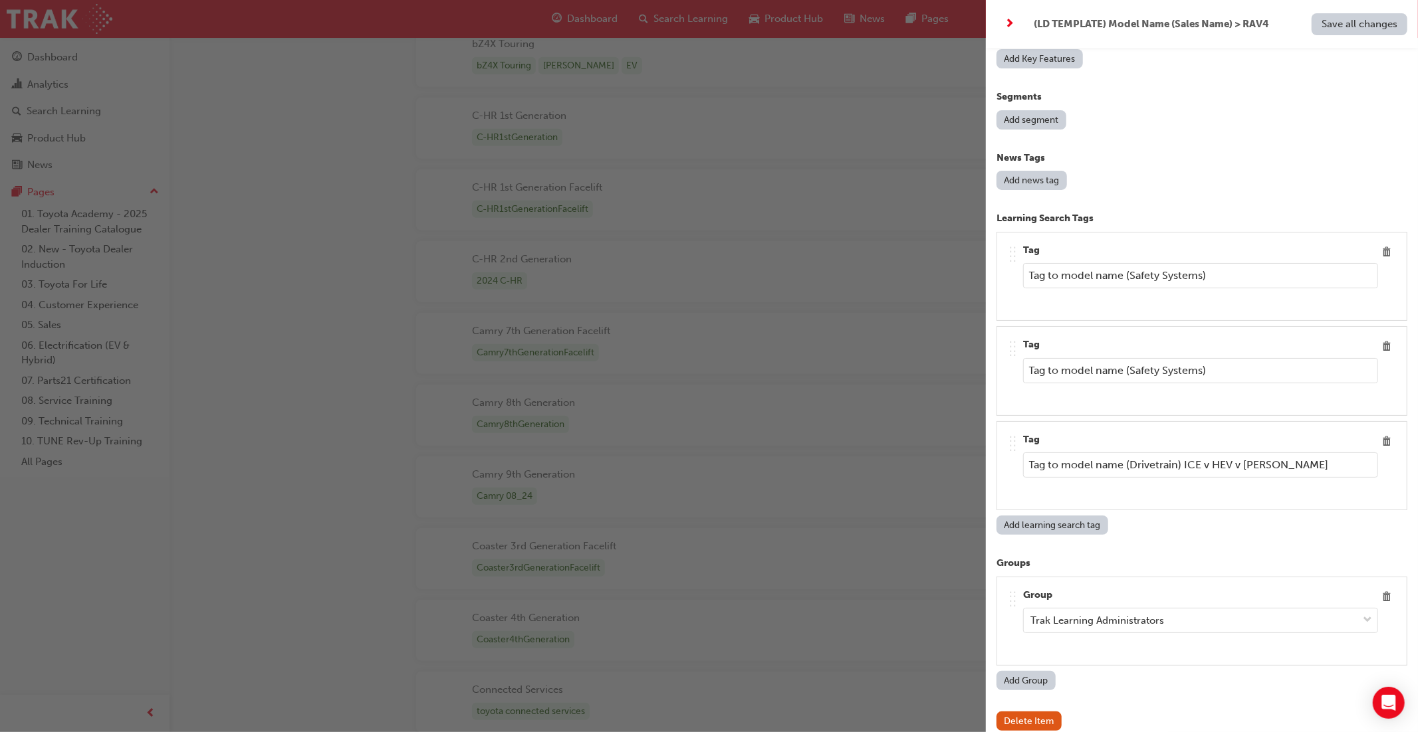 This screenshot has width=1418, height=732. What do you see at coordinates (1032, 180) in the screenshot?
I see `button: Add news tag` at bounding box center [1032, 180].